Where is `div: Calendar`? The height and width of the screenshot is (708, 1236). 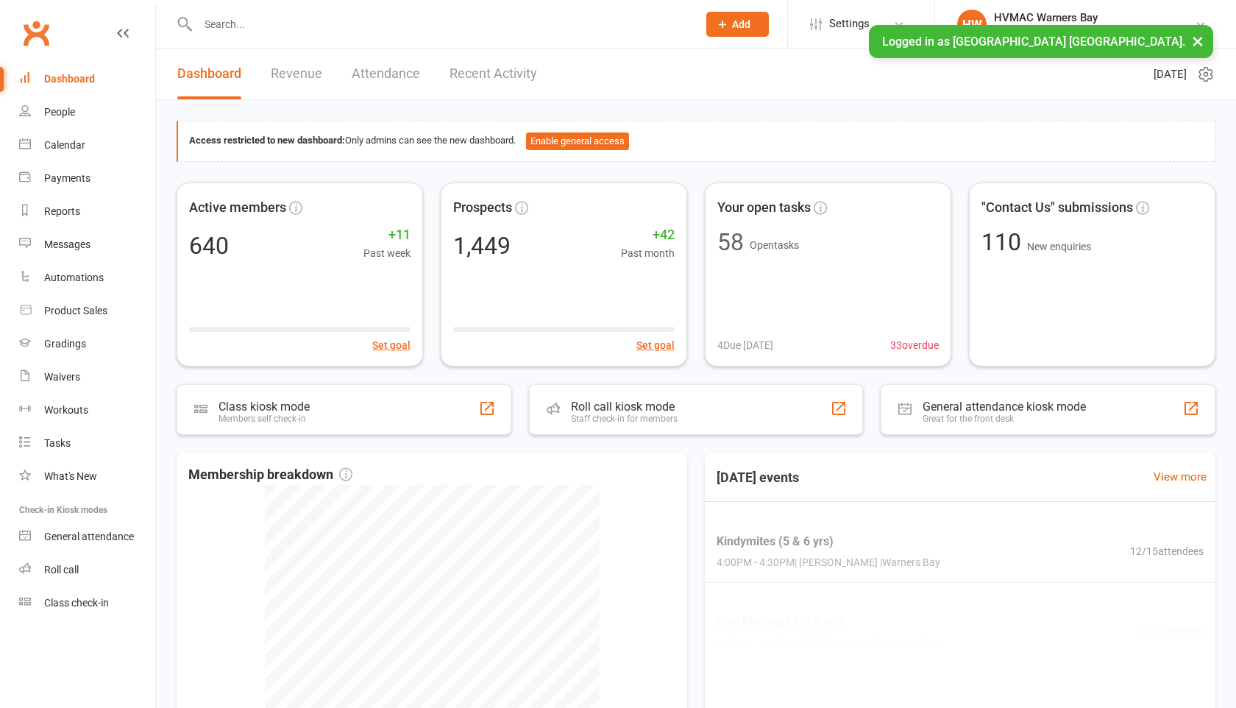
div: Calendar is located at coordinates (65, 145).